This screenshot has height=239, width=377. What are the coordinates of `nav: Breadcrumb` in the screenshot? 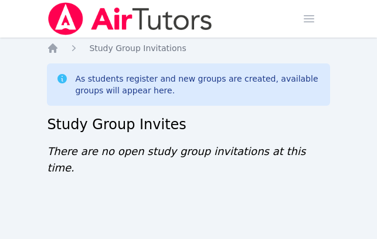 It's located at (188, 48).